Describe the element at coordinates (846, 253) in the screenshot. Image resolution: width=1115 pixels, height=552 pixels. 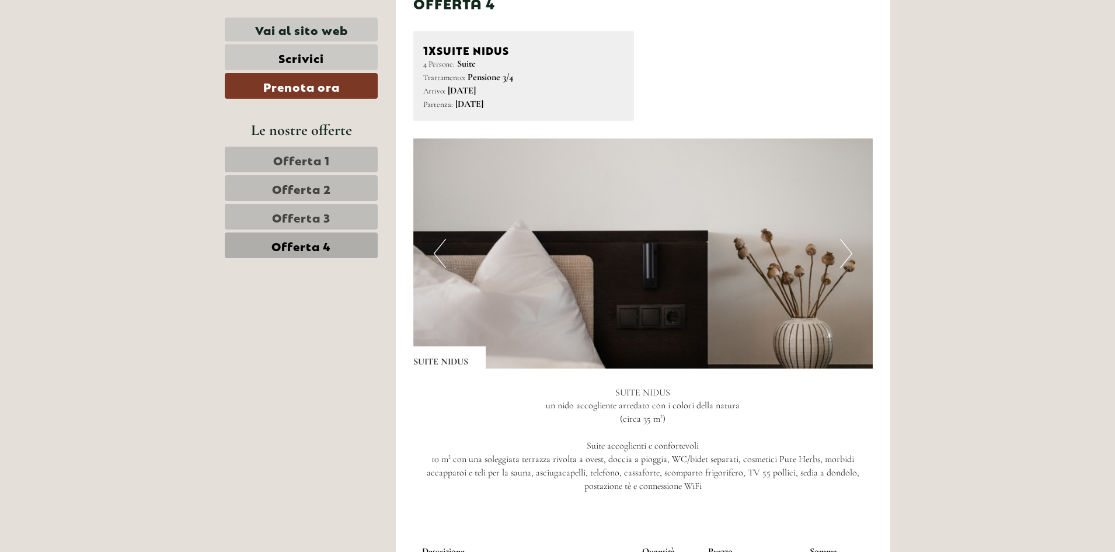
I see `button: Next` at that location.